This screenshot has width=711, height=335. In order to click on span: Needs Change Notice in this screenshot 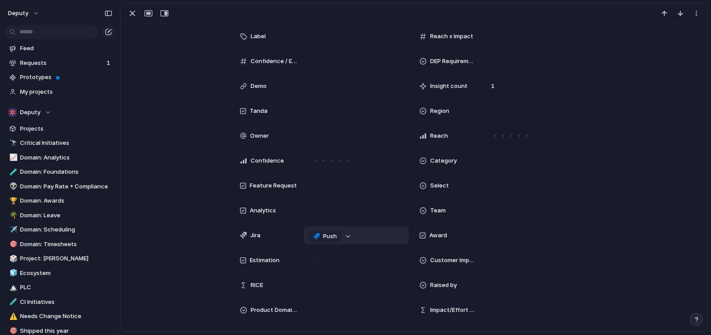, I will do `click(66, 316)`.